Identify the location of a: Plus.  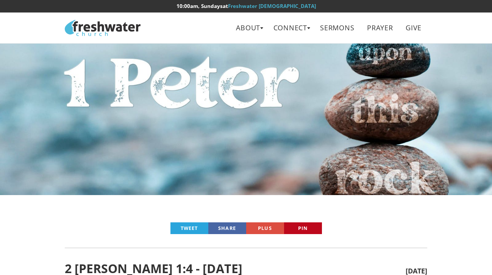
(265, 228).